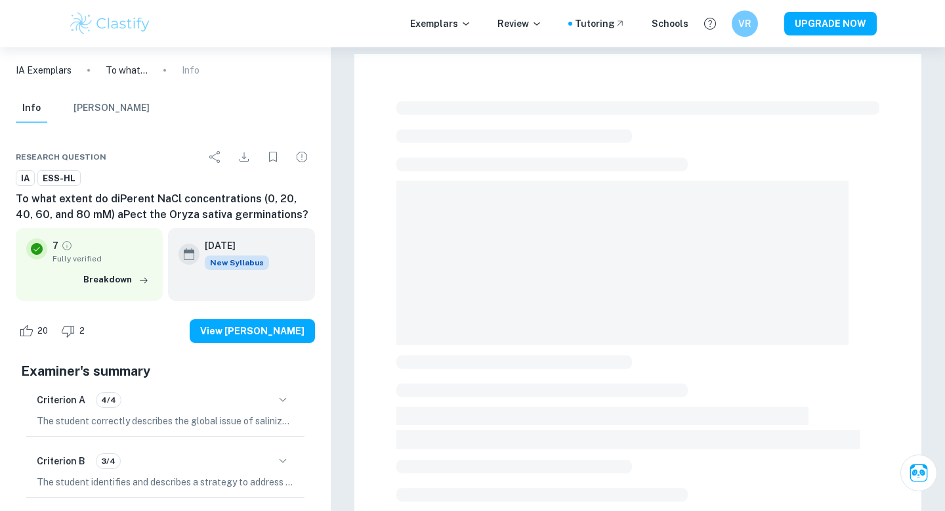 This screenshot has width=945, height=511. I want to click on button: Breakdown, so click(116, 280).